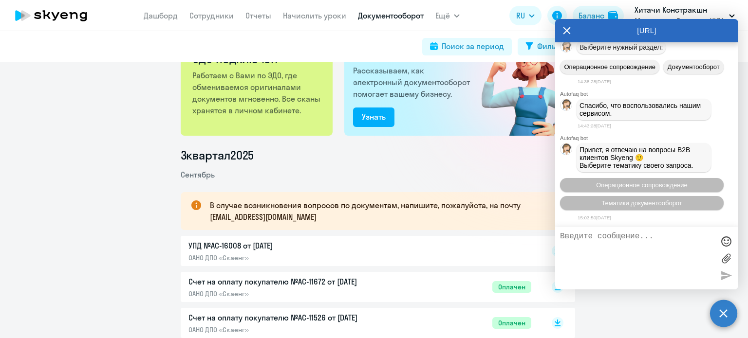 The height and width of the screenshot is (338, 748). What do you see at coordinates (257, 93) in the screenshot?
I see `p: Работаем с Вами по ЭДО, где обмениваемся оригиналами документов мгновенно. Все сканы хранятся в л...` at bounding box center [257, 93].